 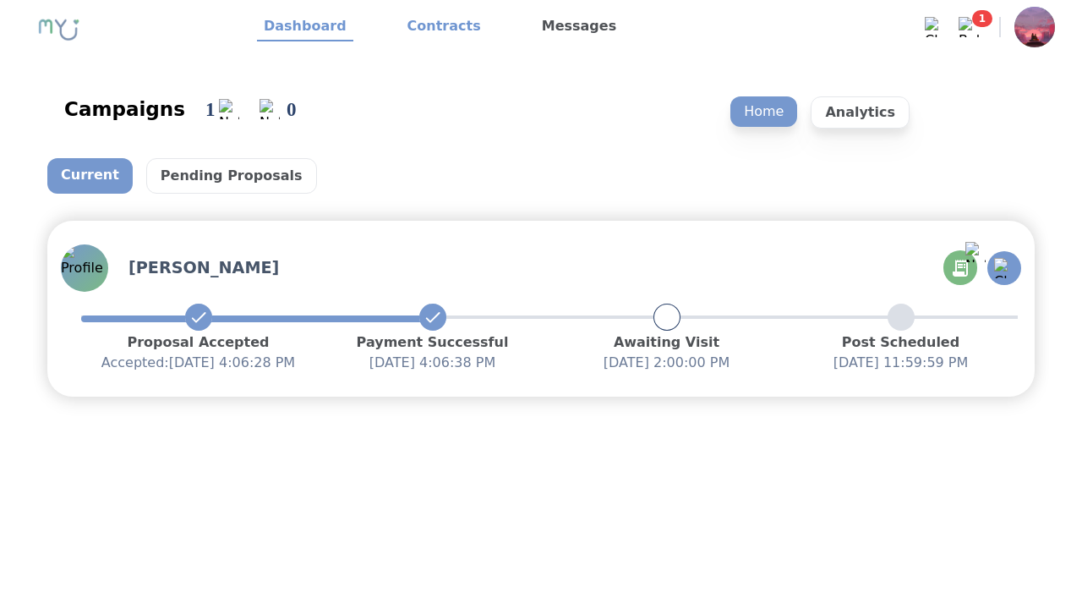 What do you see at coordinates (763, 112) in the screenshot?
I see `p: Home` at bounding box center [763, 112].